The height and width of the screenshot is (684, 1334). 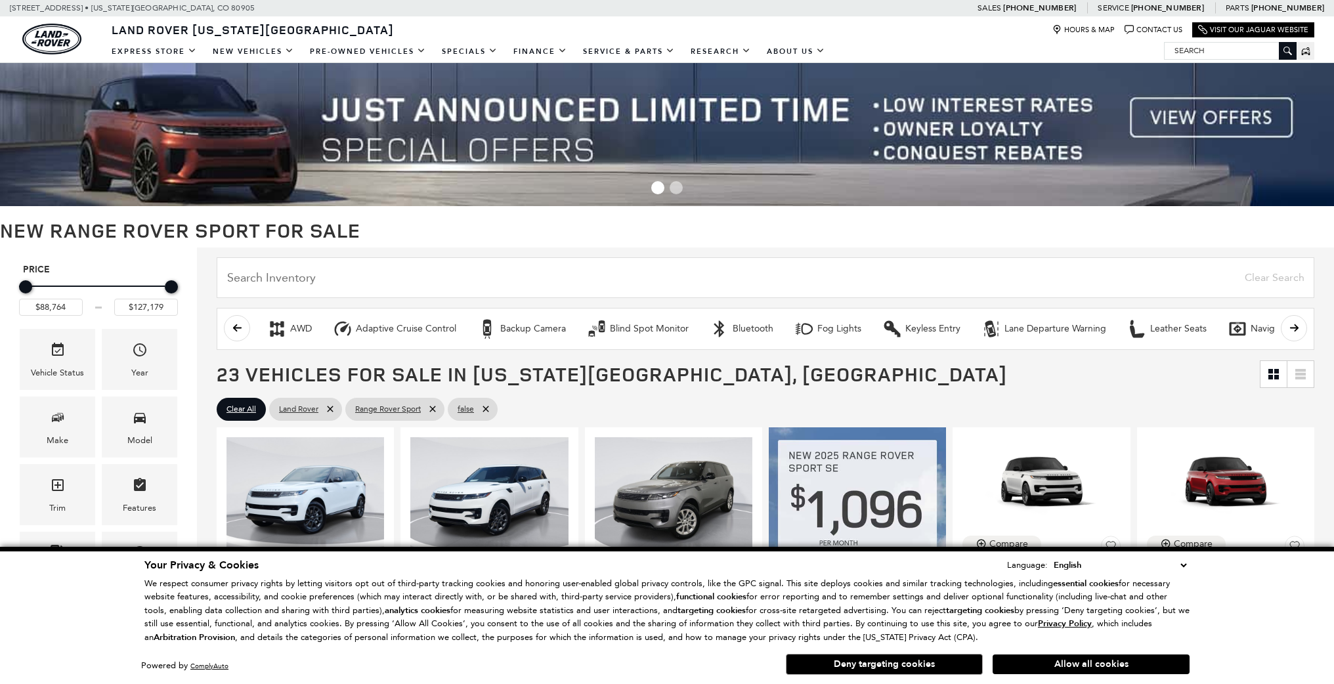 I want to click on button: scroll left, so click(x=237, y=328).